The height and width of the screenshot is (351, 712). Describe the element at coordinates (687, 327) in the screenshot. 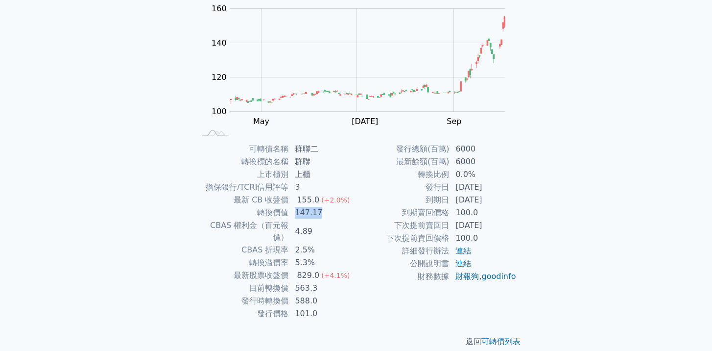

I see `div: 聊天小工具` at that location.